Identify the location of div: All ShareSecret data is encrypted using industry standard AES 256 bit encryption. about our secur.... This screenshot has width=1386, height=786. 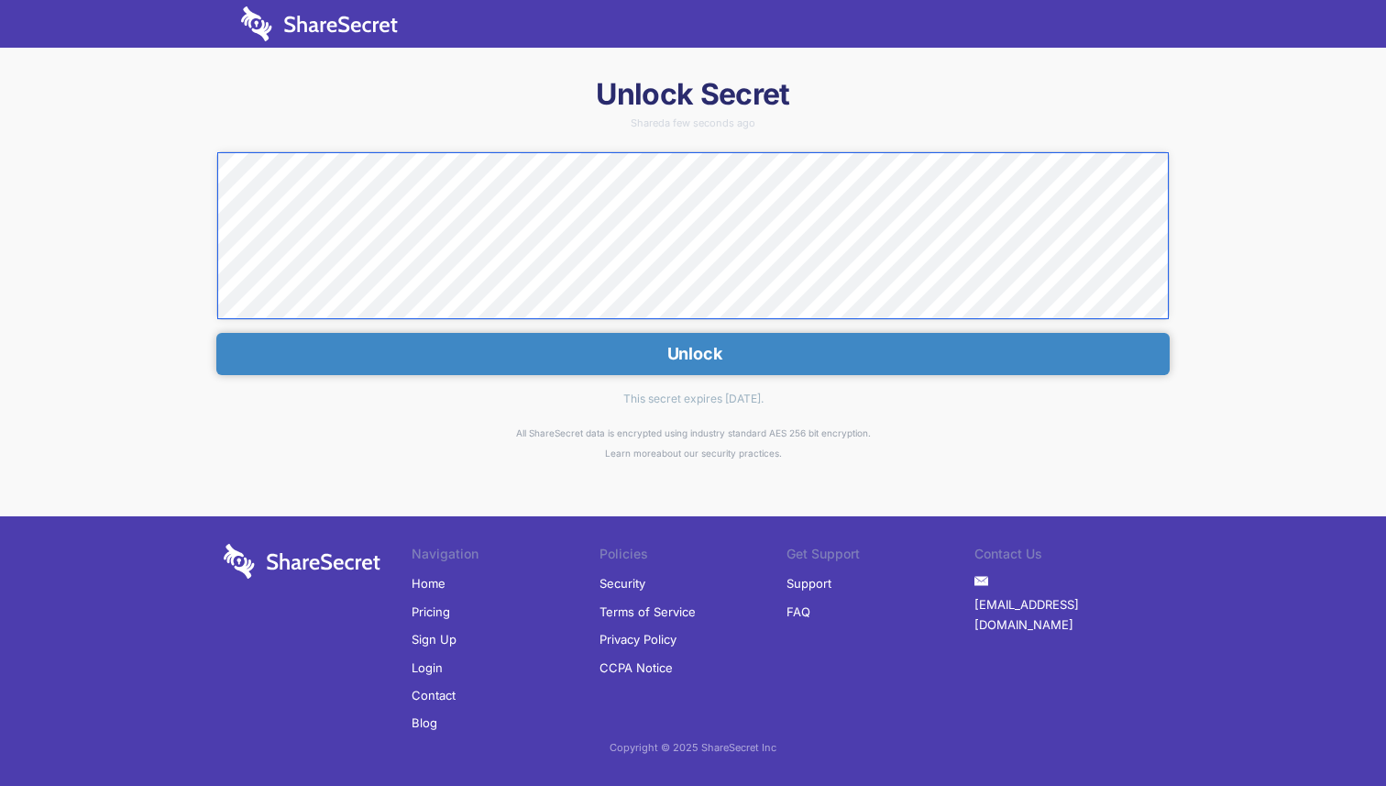
(693, 443).